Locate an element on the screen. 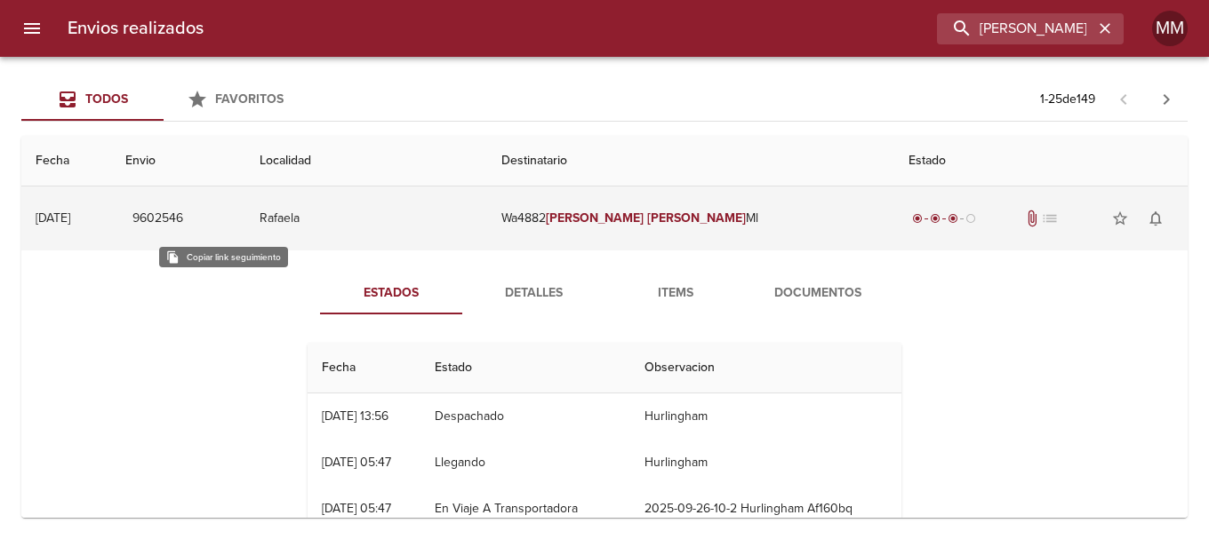 The image size is (1209, 539). td: Llegando is located at coordinates (524, 463).